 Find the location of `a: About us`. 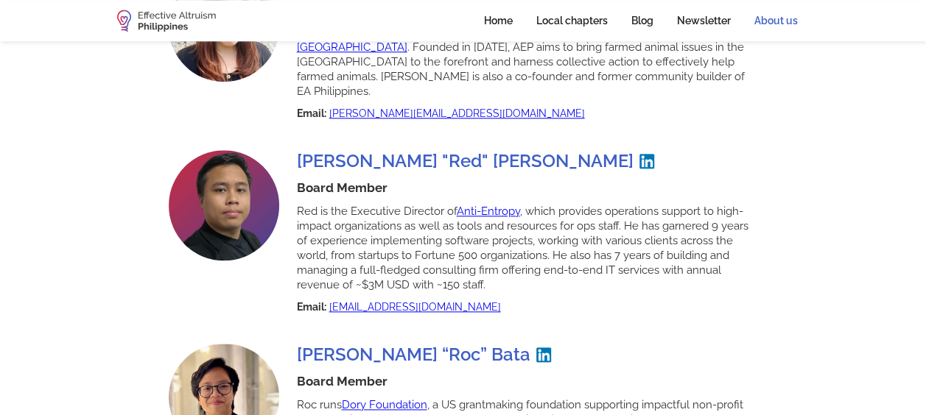

a: About us is located at coordinates (776, 21).